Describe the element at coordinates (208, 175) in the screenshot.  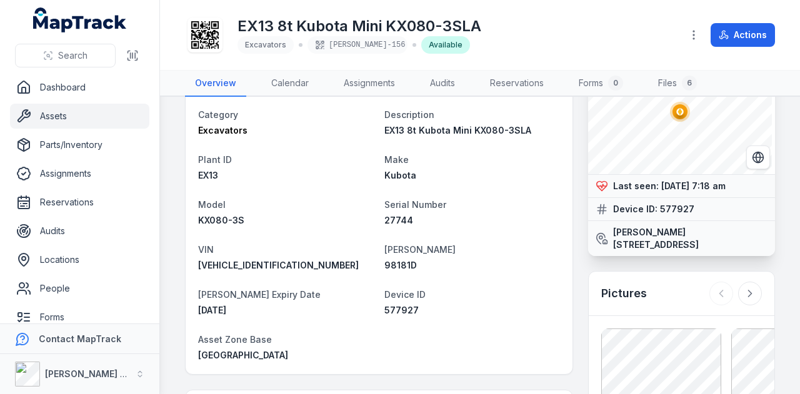
I see `span: EX13` at that location.